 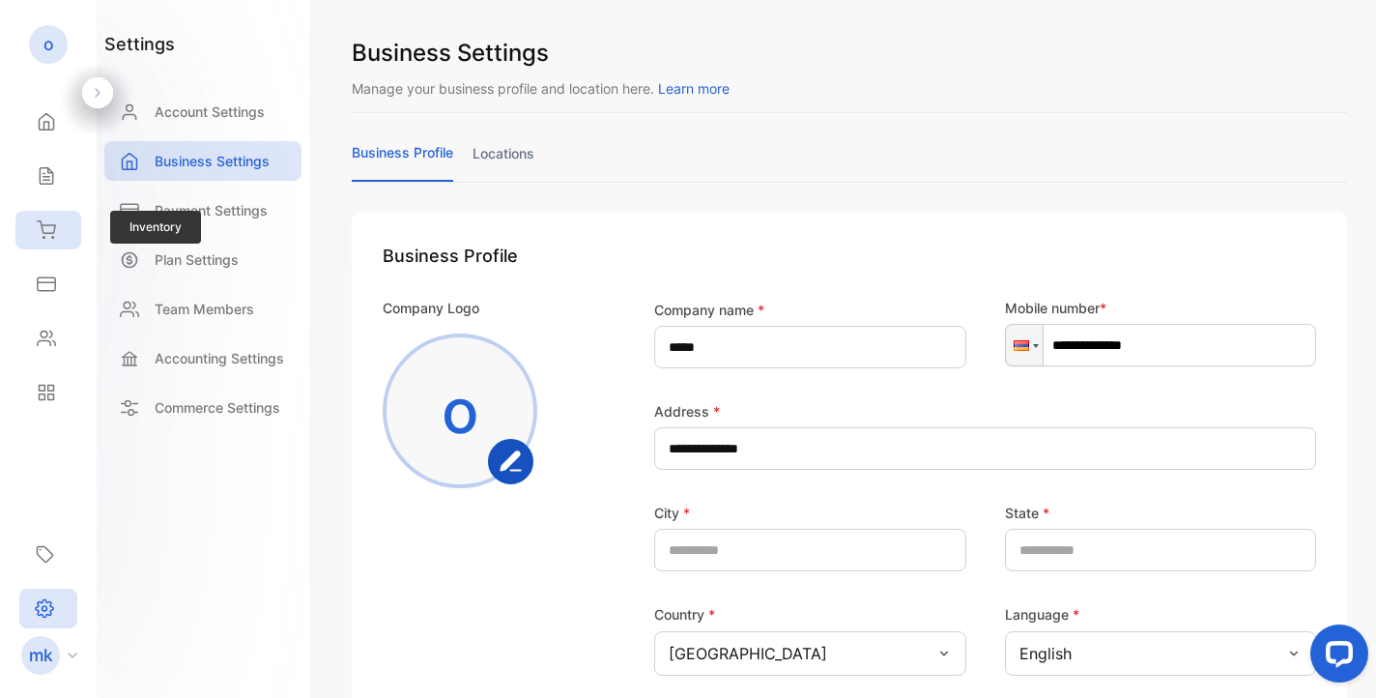 I want to click on a: locations, so click(x=503, y=161).